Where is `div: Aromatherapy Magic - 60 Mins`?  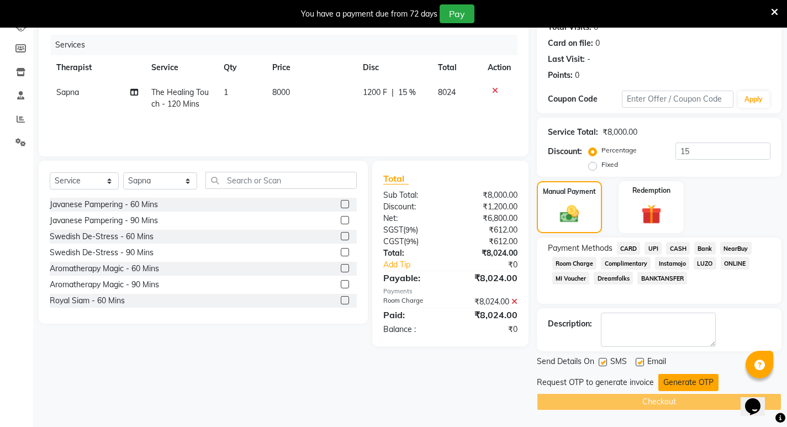 div: Aromatherapy Magic - 60 Mins is located at coordinates (104, 269).